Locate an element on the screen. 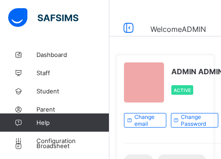  span: Configuration is located at coordinates (72, 141).